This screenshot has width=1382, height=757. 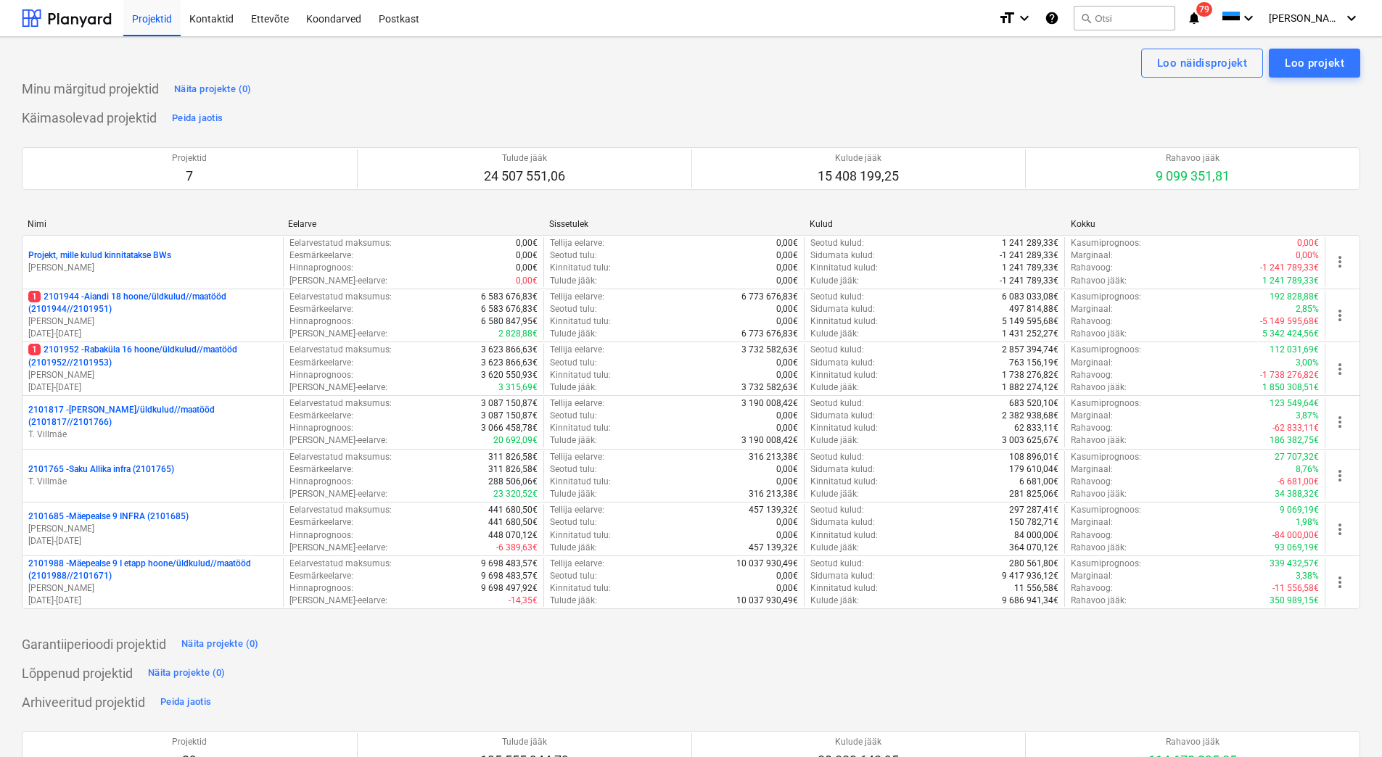 I want to click on p: 297 287,41€, so click(x=1034, y=510).